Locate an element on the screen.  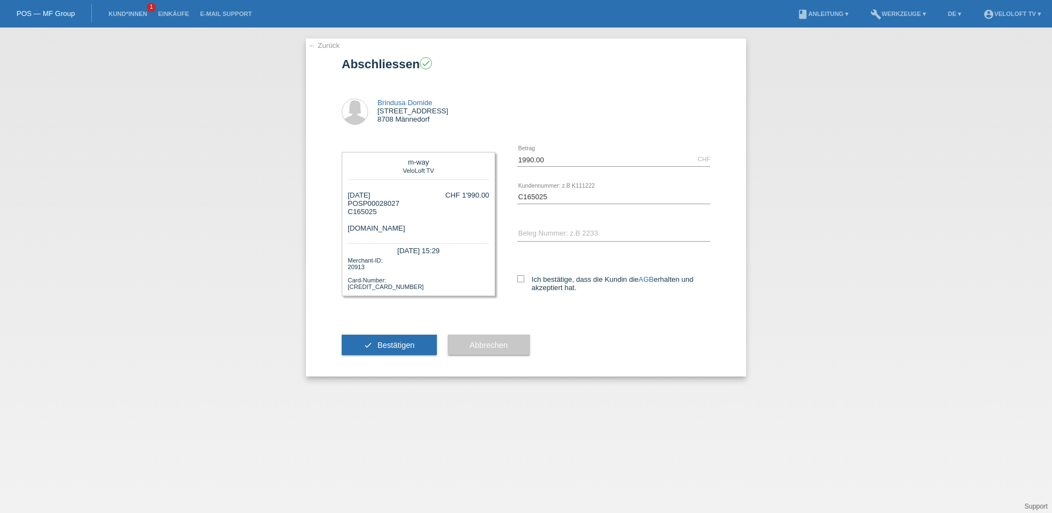
span: C165025 is located at coordinates (362, 211).